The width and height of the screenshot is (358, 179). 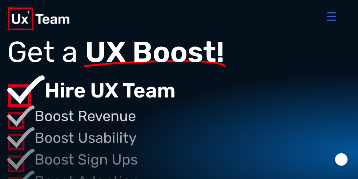 I want to click on p: Boost Sign Ups, so click(x=193, y=160).